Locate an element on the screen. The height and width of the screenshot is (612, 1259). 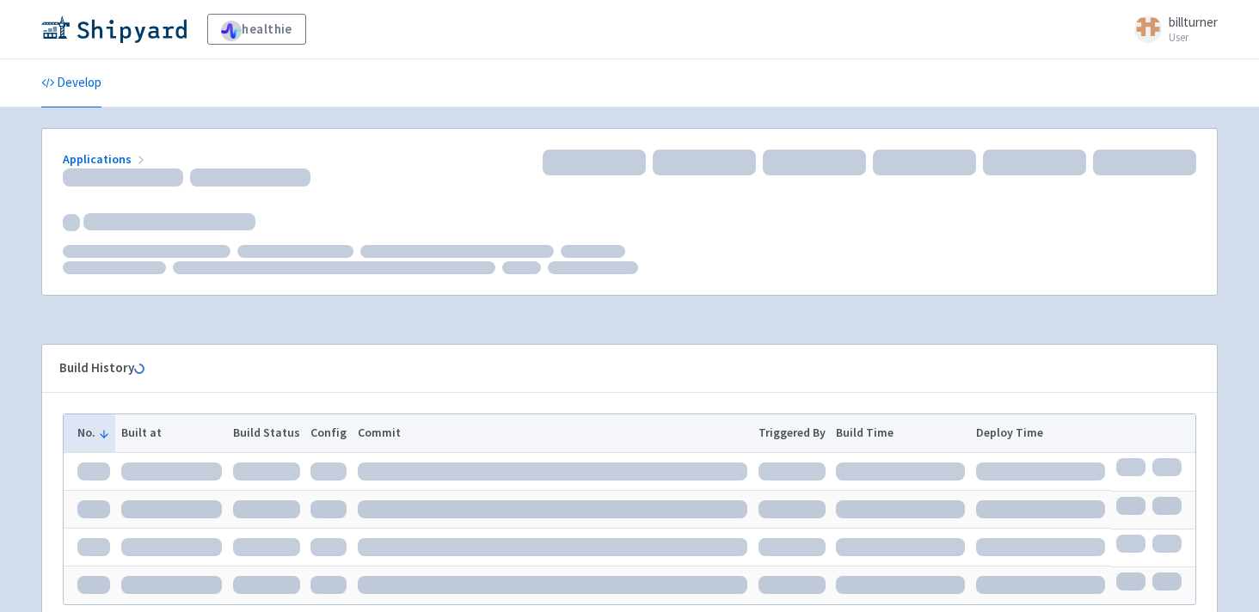
span: billturner is located at coordinates (1193, 21).